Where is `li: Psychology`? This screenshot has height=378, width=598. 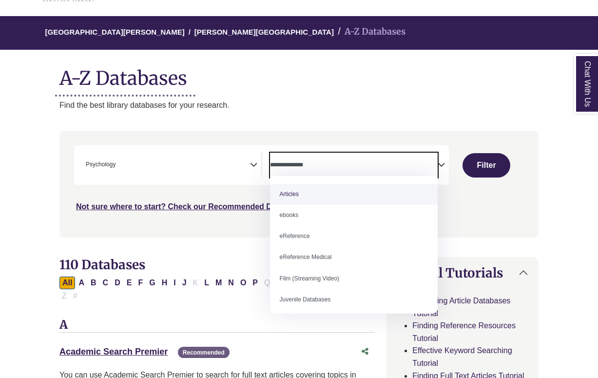 li: Psychology is located at coordinates (98, 164).